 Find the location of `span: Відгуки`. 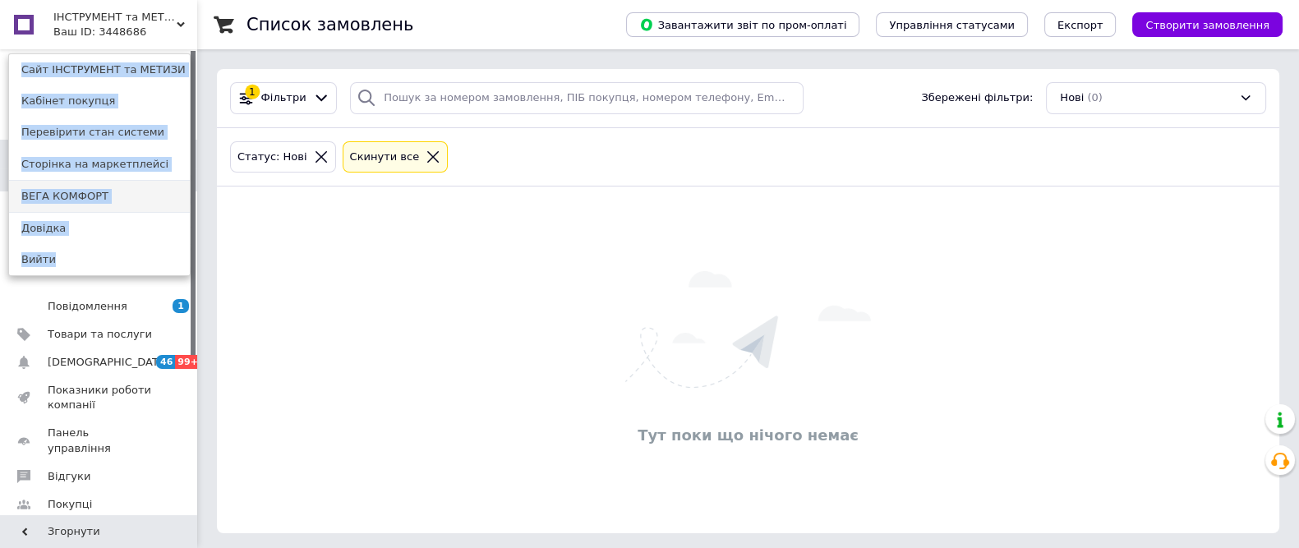

span: Відгуки is located at coordinates (69, 476).